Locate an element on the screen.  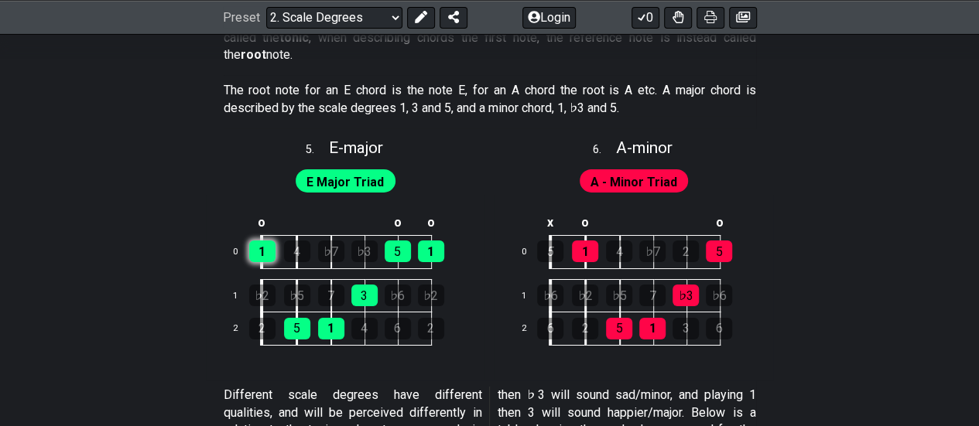
p: The root note for an E chord is the note E, for an A chord the root is A etc. A major chord is de... is located at coordinates (490, 99).